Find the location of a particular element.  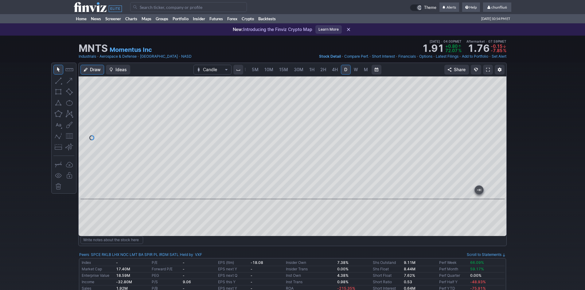

span: D is located at coordinates (346, 69).